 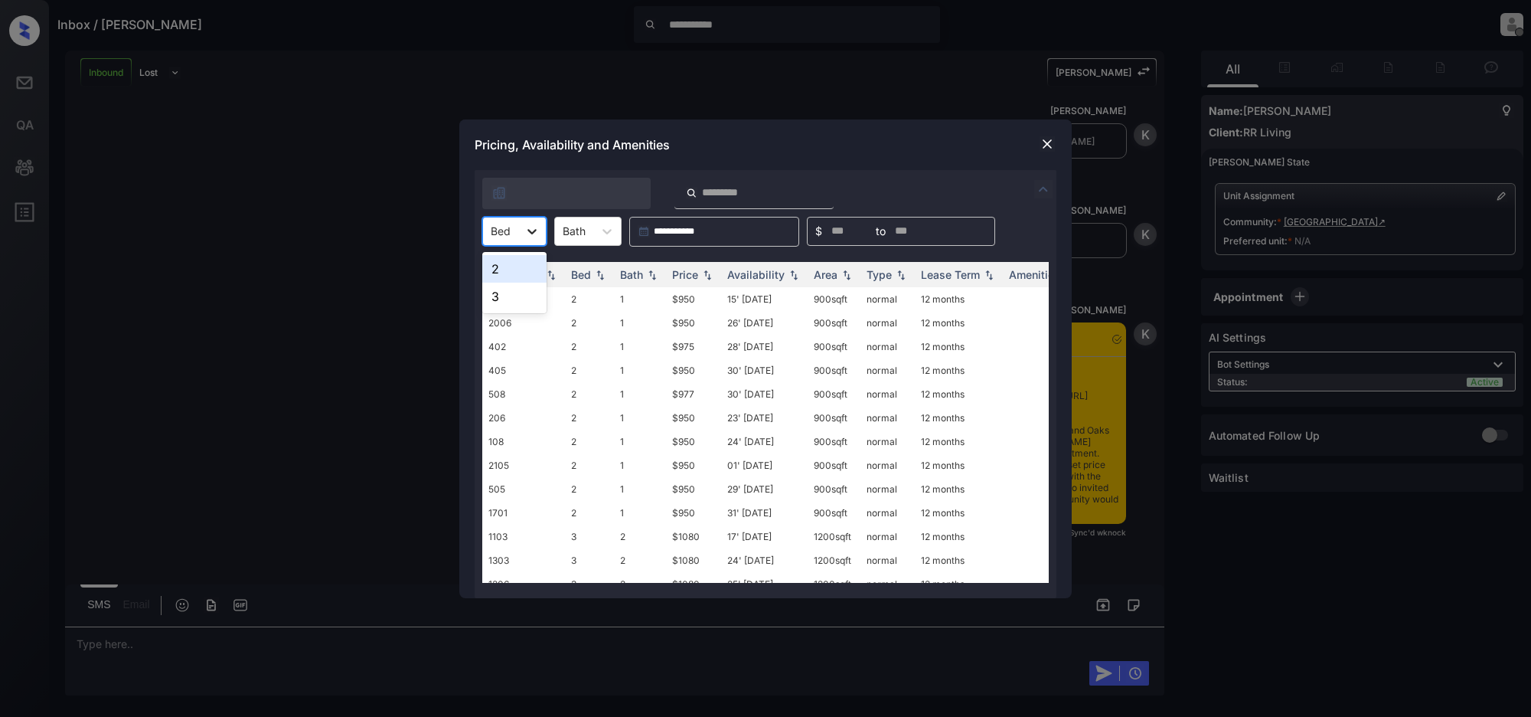 I want to click on span: to, so click(x=880, y=231).